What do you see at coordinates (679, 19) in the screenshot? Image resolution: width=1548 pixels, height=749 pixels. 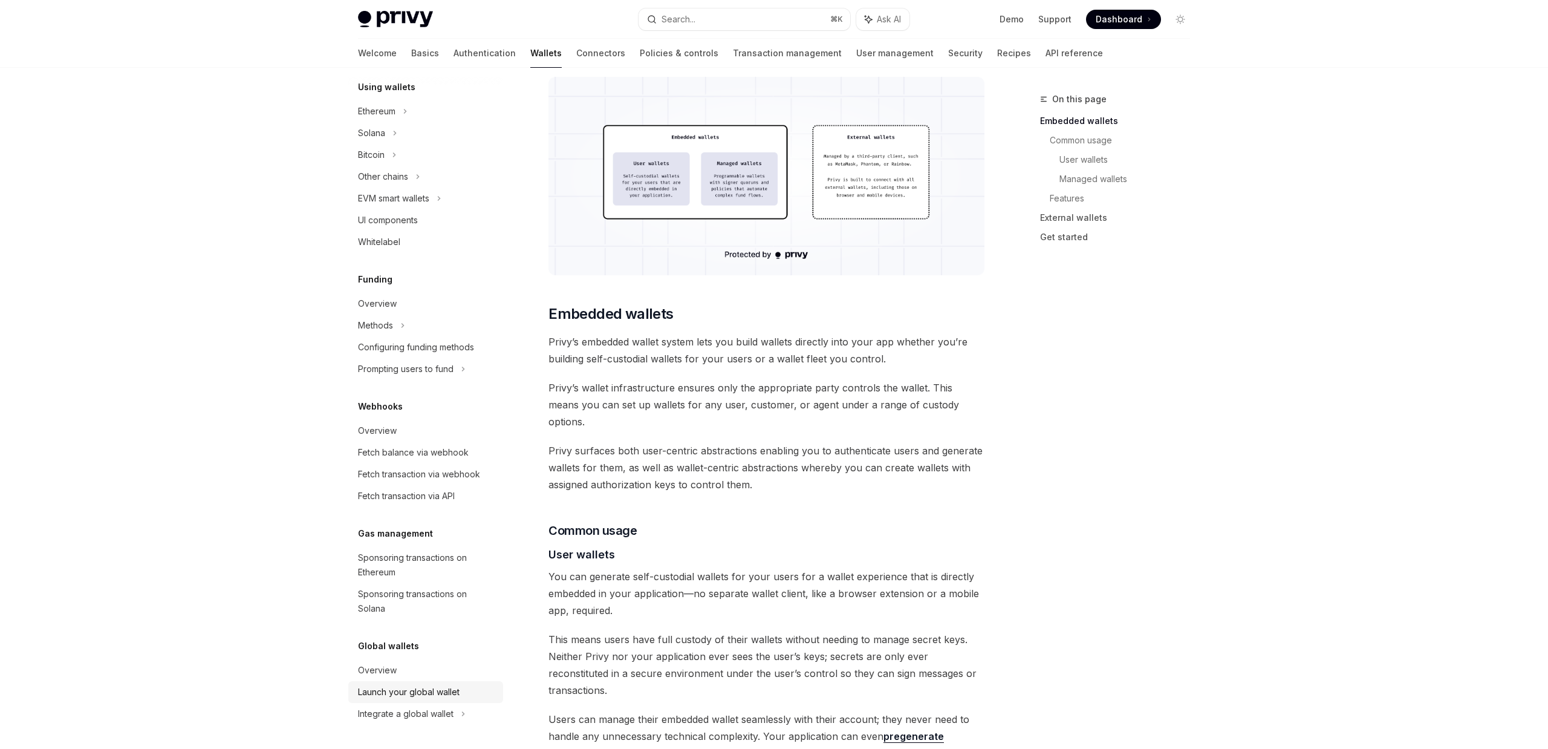 I see `div: Search...` at bounding box center [679, 19].